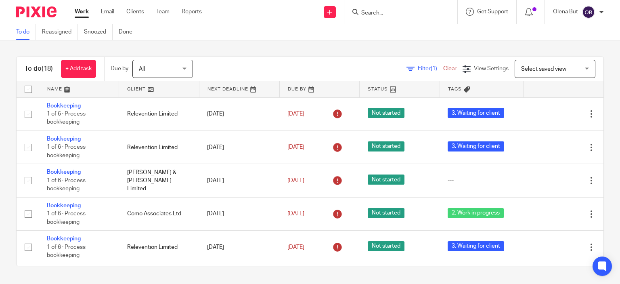 This screenshot has width=620, height=284. I want to click on a: To do, so click(26, 32).